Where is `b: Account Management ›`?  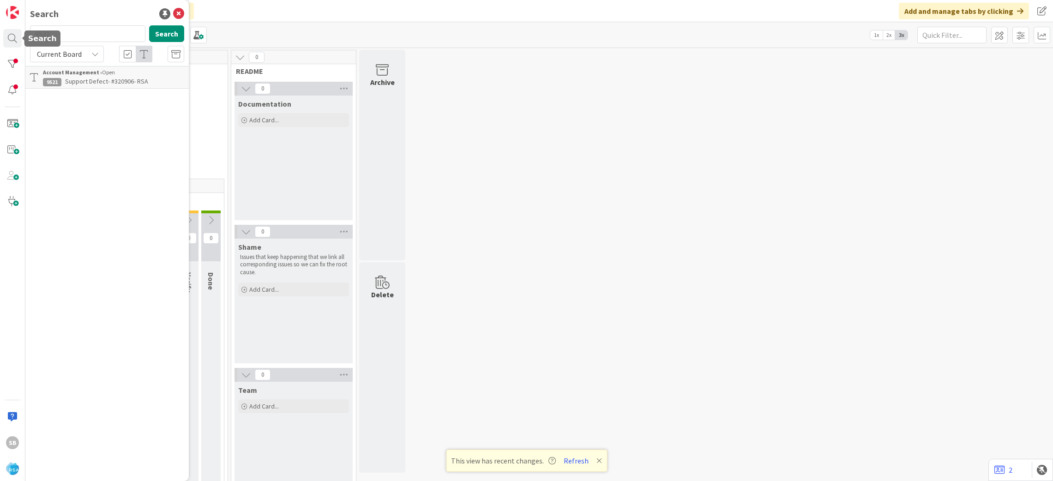 b: Account Management › is located at coordinates (72, 72).